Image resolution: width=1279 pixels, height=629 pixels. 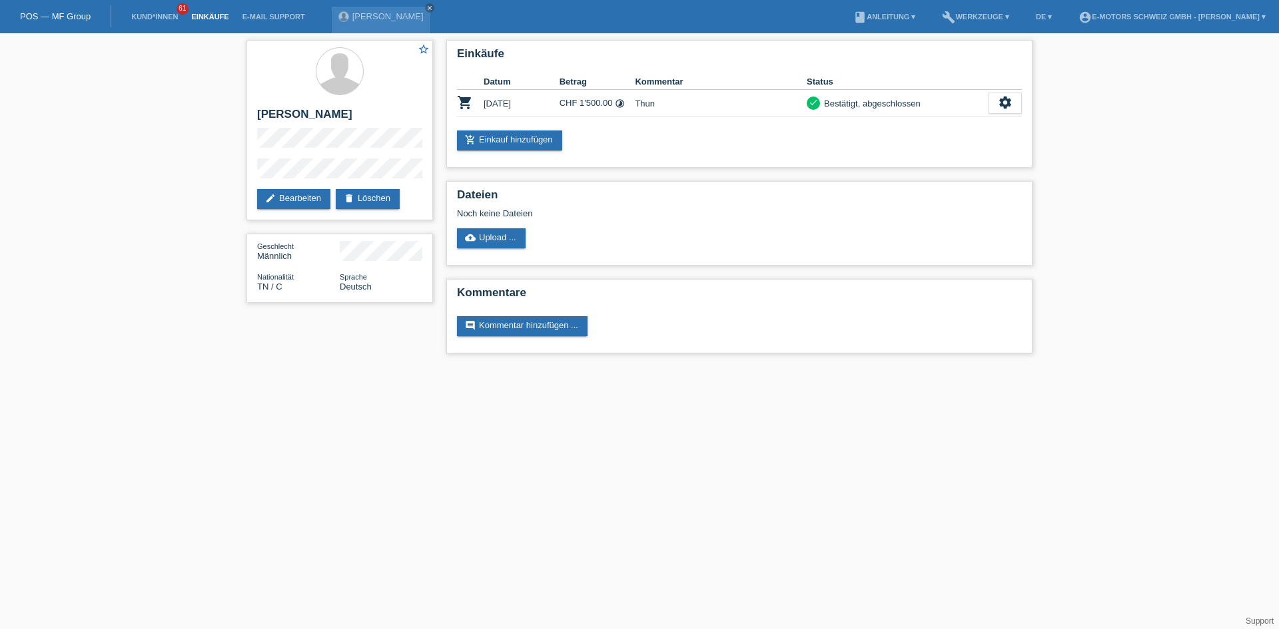 What do you see at coordinates (55, 16) in the screenshot?
I see `a: POS — MF Group` at bounding box center [55, 16].